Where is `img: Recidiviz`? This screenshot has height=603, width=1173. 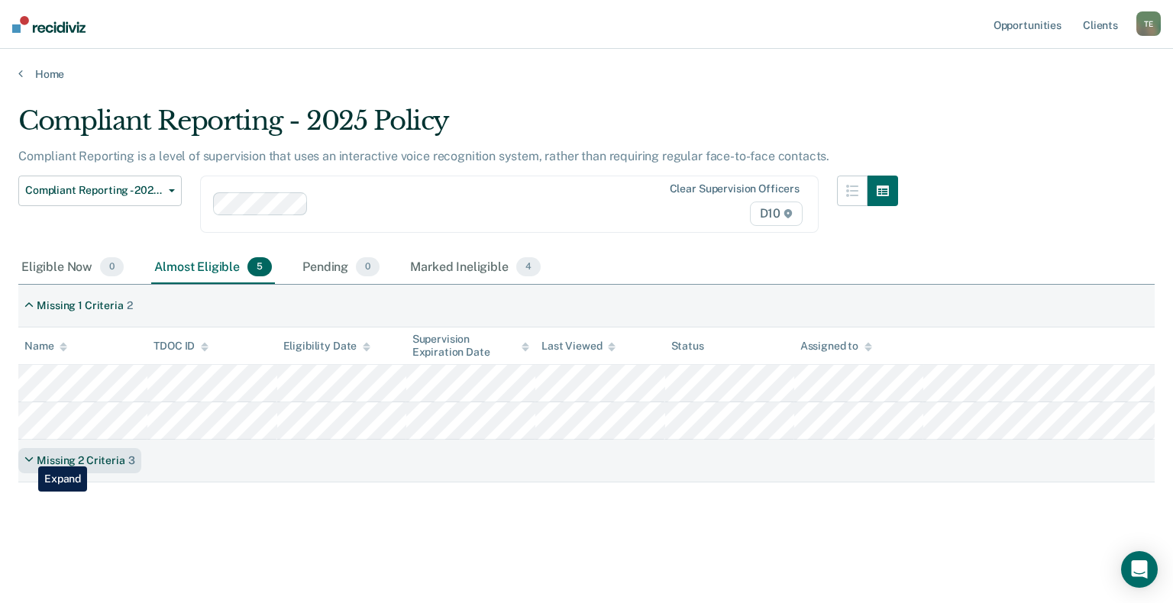
img: Recidiviz is located at coordinates (49, 24).